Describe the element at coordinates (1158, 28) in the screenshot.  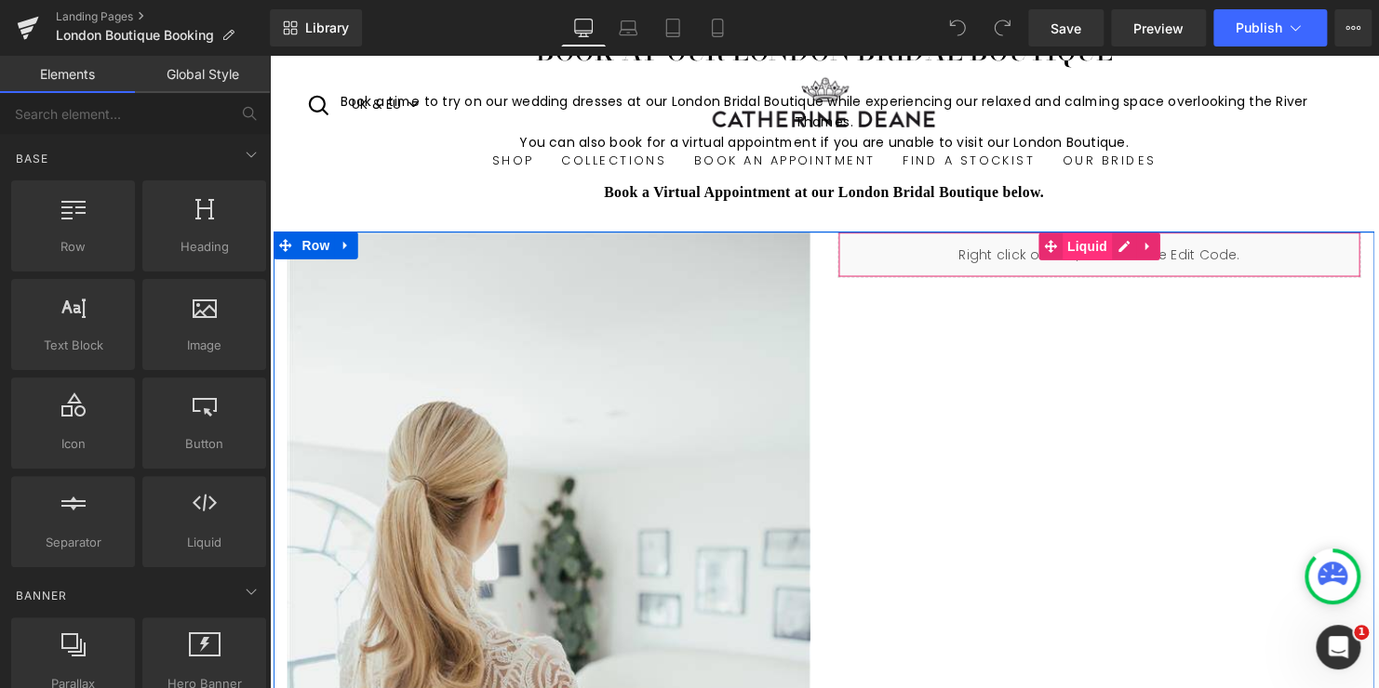
I see `a: Preview` at that location.